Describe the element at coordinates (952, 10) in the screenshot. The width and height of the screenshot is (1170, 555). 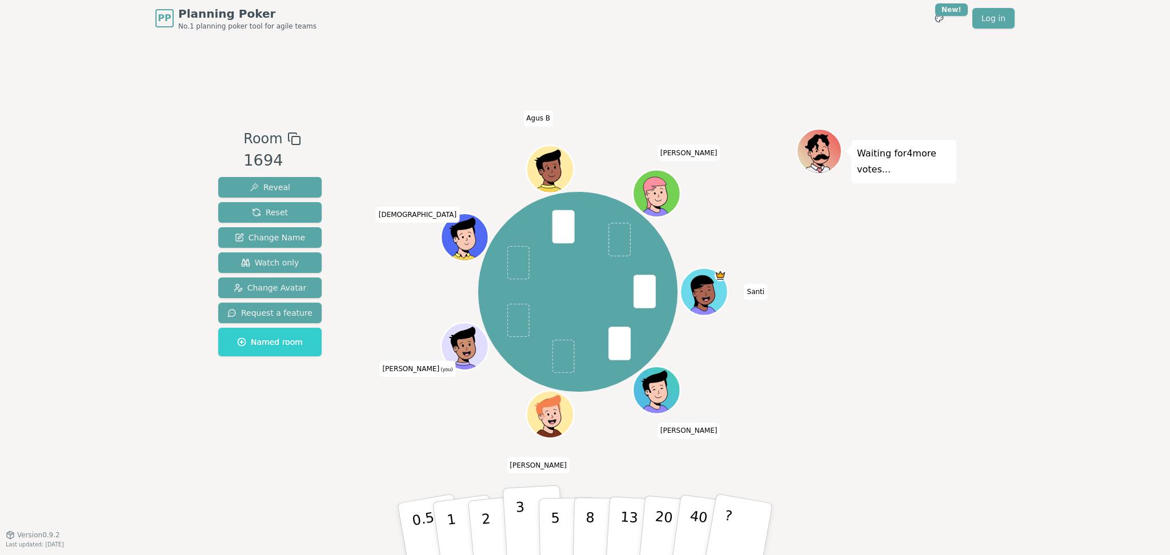
I see `div: New!` at that location.